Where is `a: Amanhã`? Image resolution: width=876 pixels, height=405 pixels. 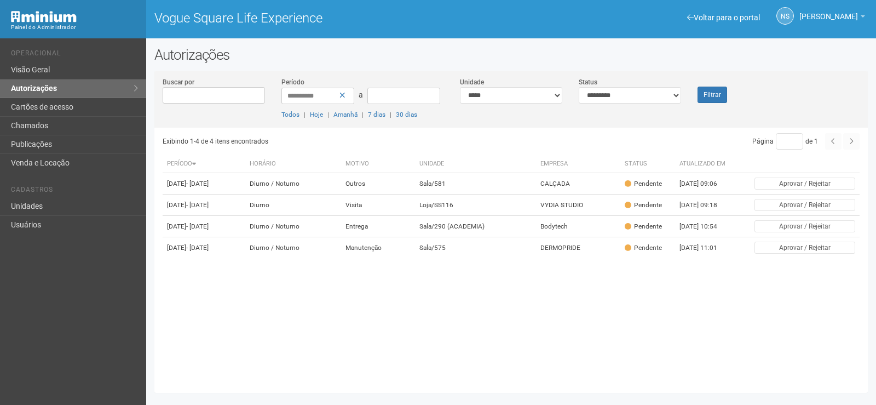
a: Amanhã is located at coordinates (345, 114).